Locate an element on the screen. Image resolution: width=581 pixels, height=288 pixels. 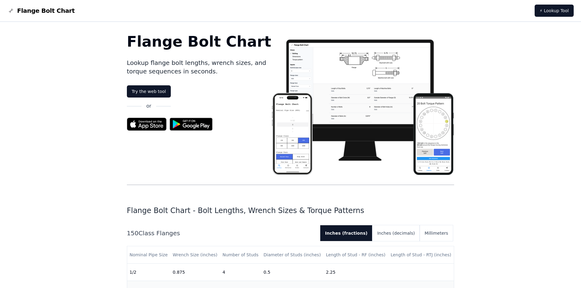
button: Millimeters is located at coordinates (436, 233).